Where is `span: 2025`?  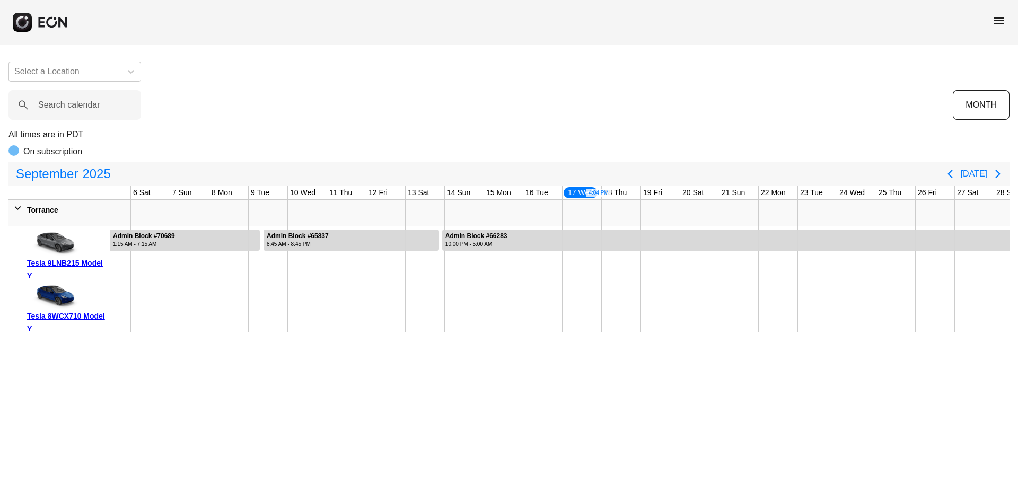 span: 2025 is located at coordinates (96, 174).